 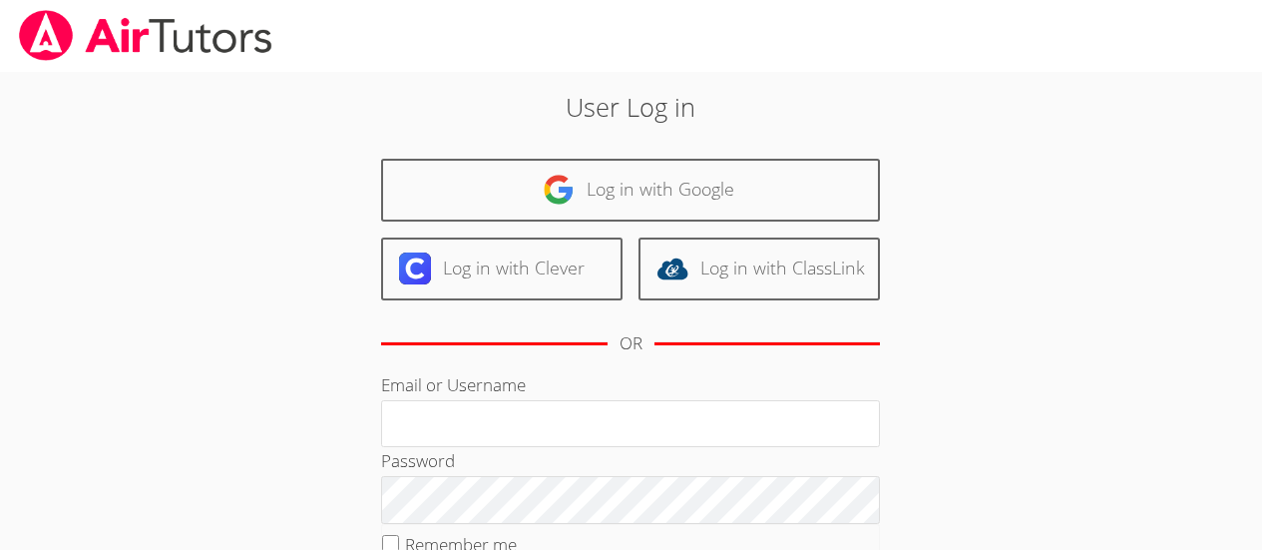 I want to click on img: clever-logo-6eab21bc6e7a338710f1a6ff85c0baf02591cd810cc4098c63d3a4b26e2feb20.svg, so click(x=415, y=268).